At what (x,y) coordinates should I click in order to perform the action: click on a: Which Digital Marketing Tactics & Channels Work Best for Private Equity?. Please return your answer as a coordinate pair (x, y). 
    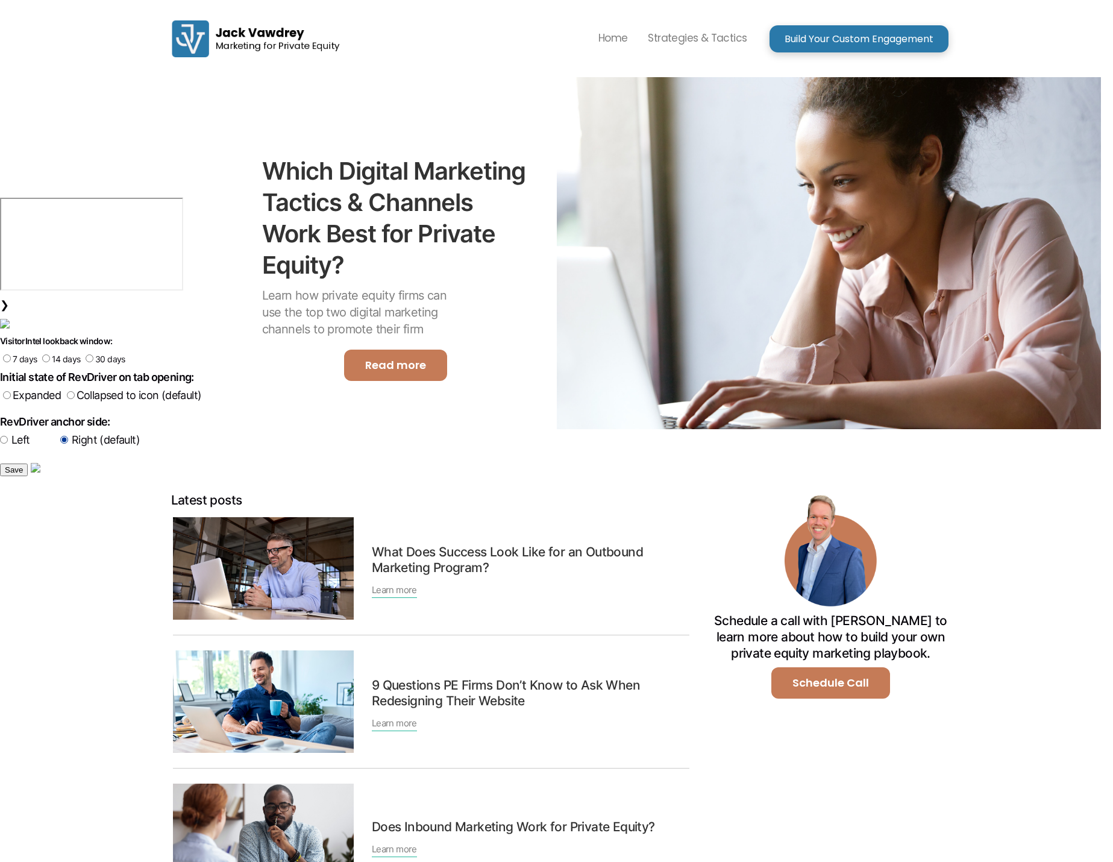
    Looking at the image, I should click on (396, 218).